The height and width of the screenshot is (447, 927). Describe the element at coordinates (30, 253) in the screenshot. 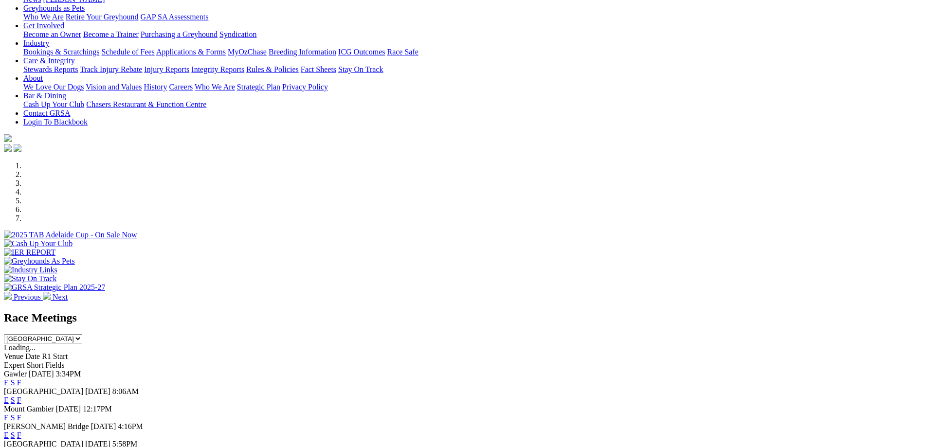

I see `img: IER REPORT` at that location.